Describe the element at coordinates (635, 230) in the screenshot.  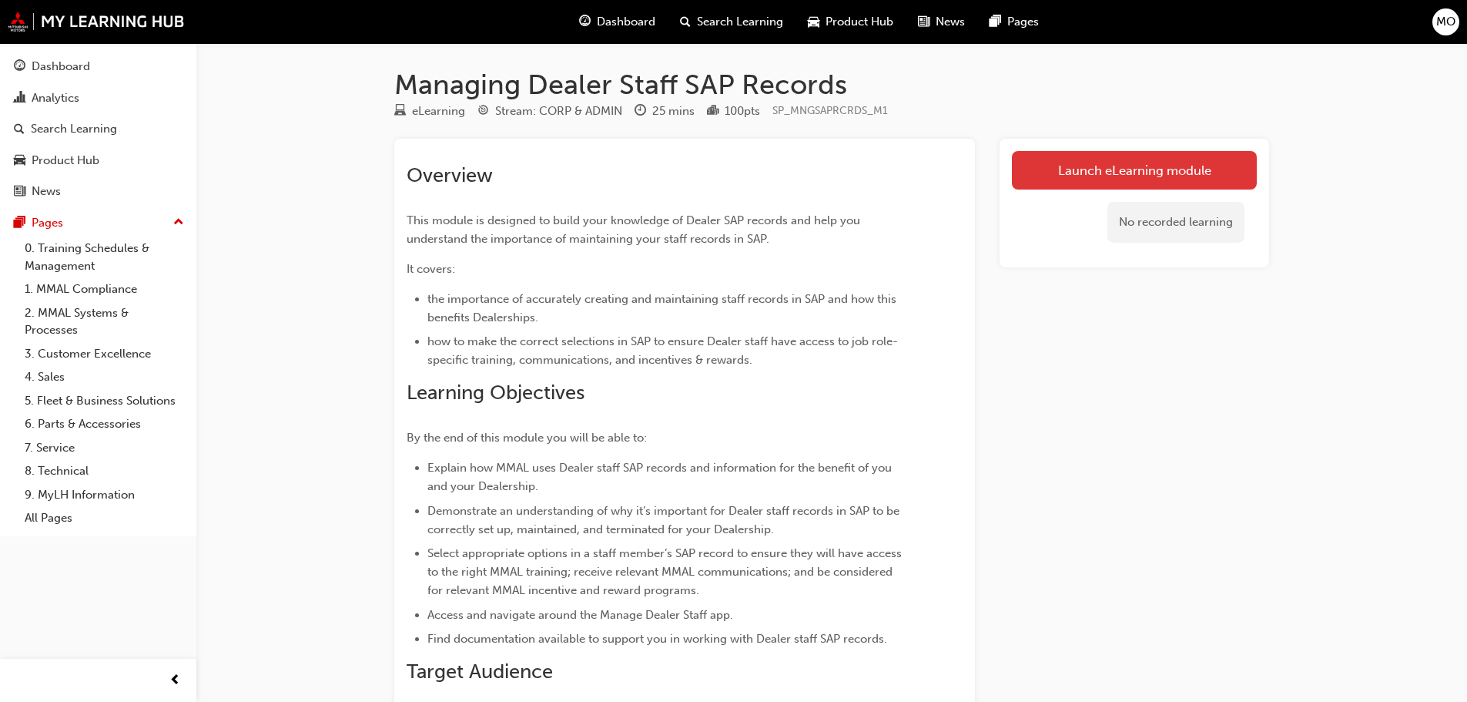
I see `span: This module is designed to build your knowledge of Dealer SAP records and help you understand the...` at that location.